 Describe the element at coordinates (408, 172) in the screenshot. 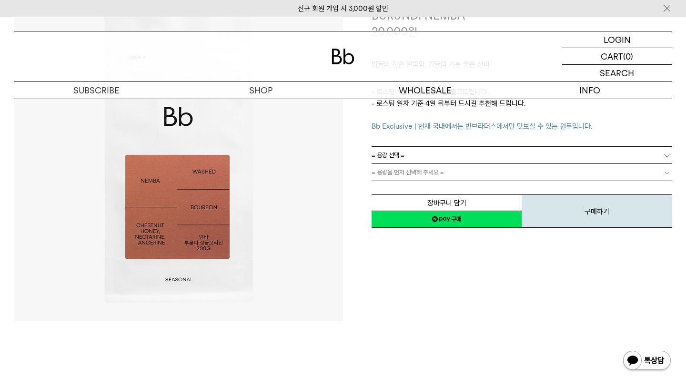

I see `span: = 용량을 먼저 선택해 주세요 =` at that location.